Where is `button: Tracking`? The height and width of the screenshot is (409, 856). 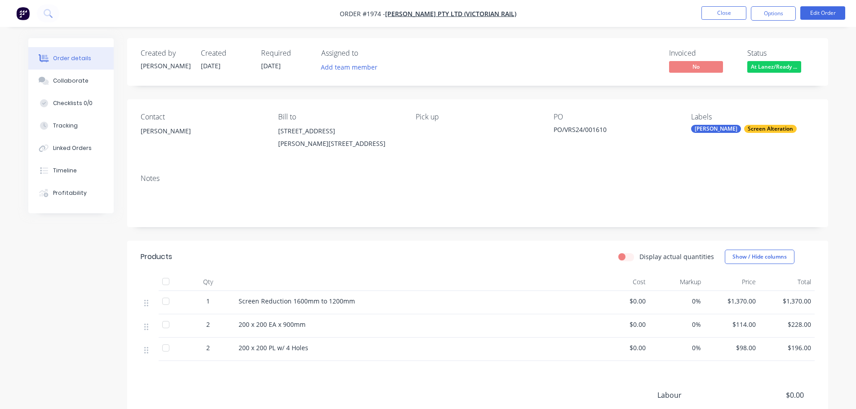 button: Tracking is located at coordinates (71, 126).